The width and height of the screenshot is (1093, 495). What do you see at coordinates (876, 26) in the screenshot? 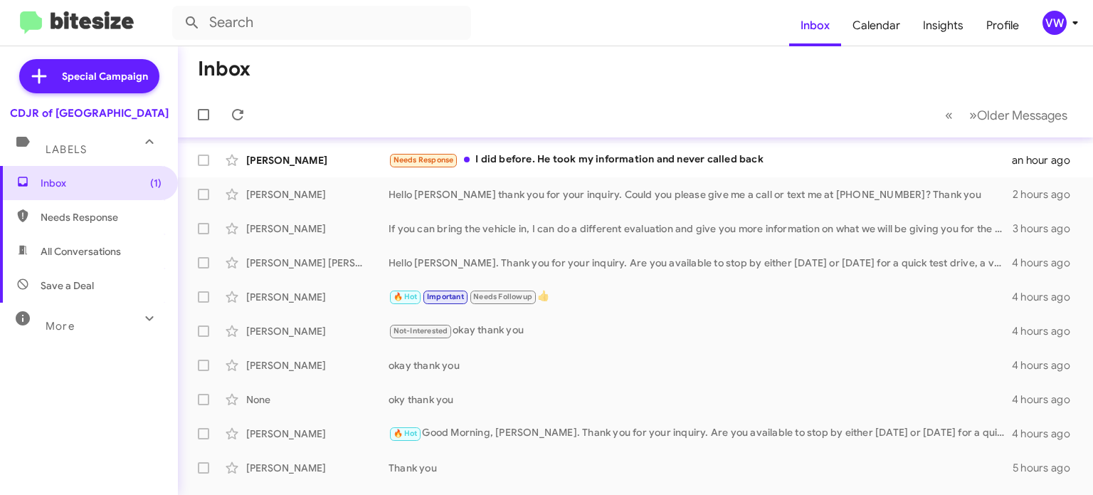
I see `span: Calendar` at bounding box center [876, 26].